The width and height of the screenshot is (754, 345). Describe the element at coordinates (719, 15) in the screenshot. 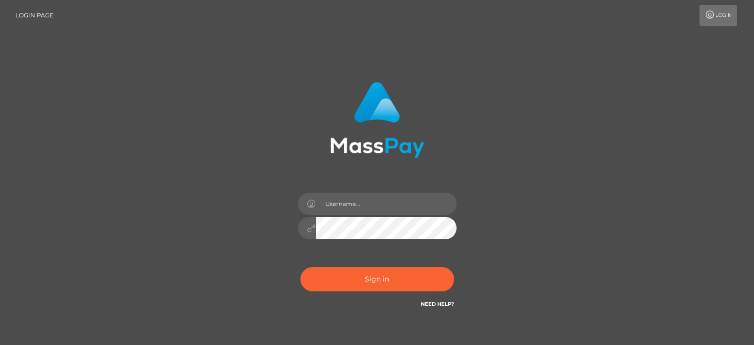

I see `a: Login` at that location.